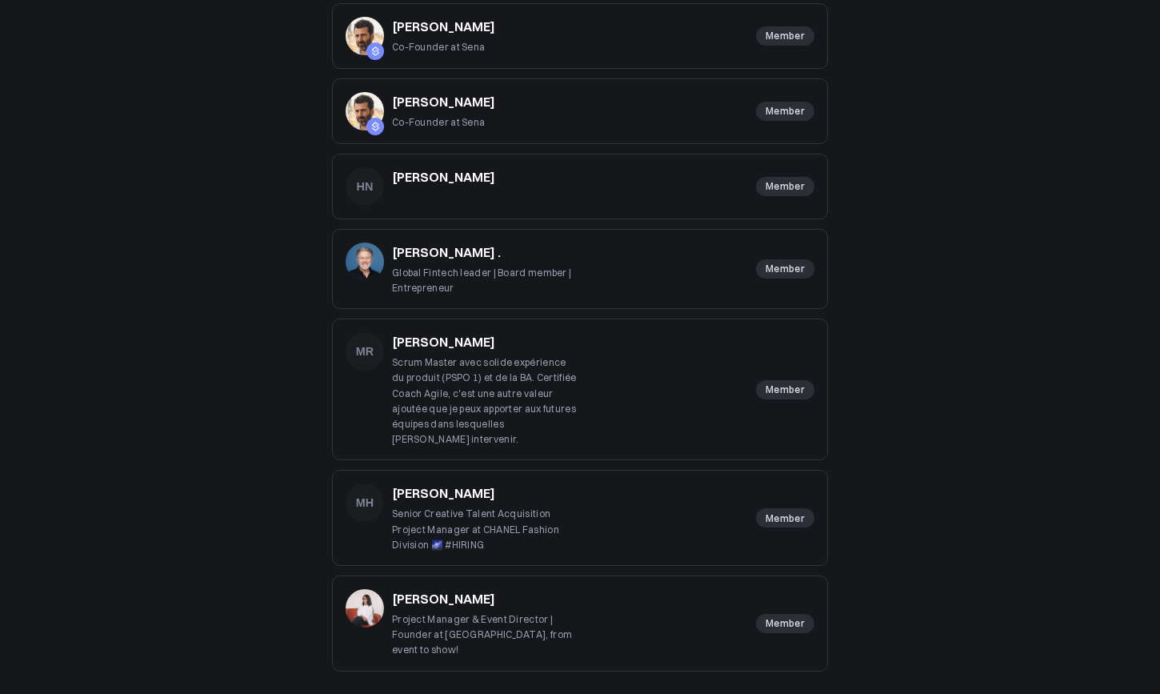 The height and width of the screenshot is (694, 1160). Describe the element at coordinates (484, 400) in the screenshot. I see `p: Scrum Master avec solide expérience du produit (PSPO 1) et de la BA. Certifiée Coach Agile, c'est...` at that location.